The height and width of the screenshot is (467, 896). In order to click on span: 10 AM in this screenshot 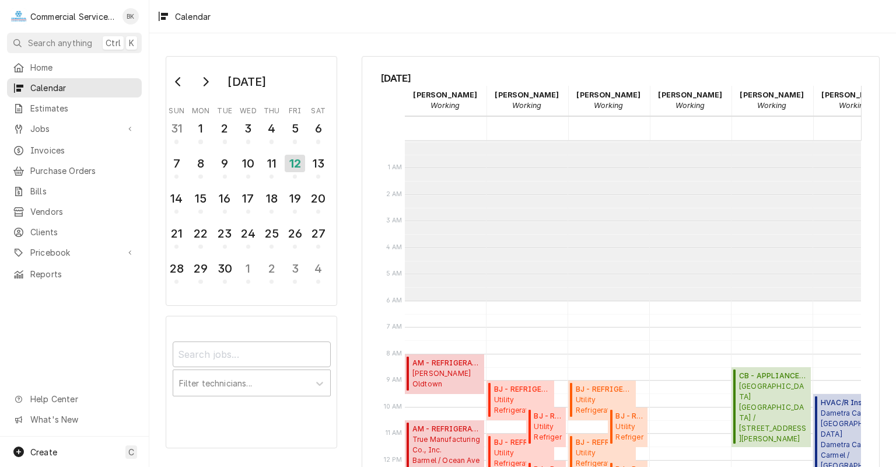, I will do `click(393, 406)`.